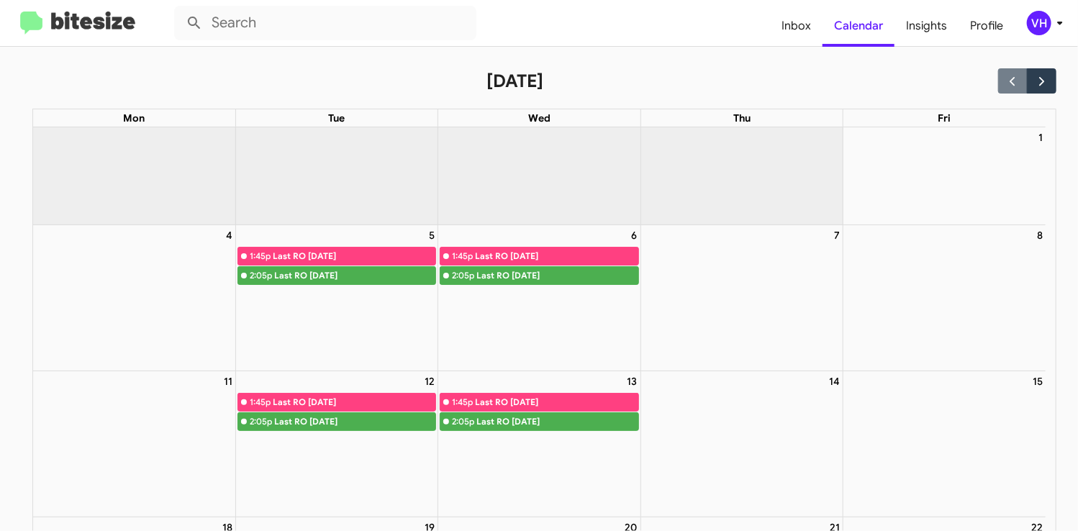 Image resolution: width=1078 pixels, height=531 pixels. What do you see at coordinates (229, 235) in the screenshot?
I see `a: August 4, 2025` at bounding box center [229, 235].